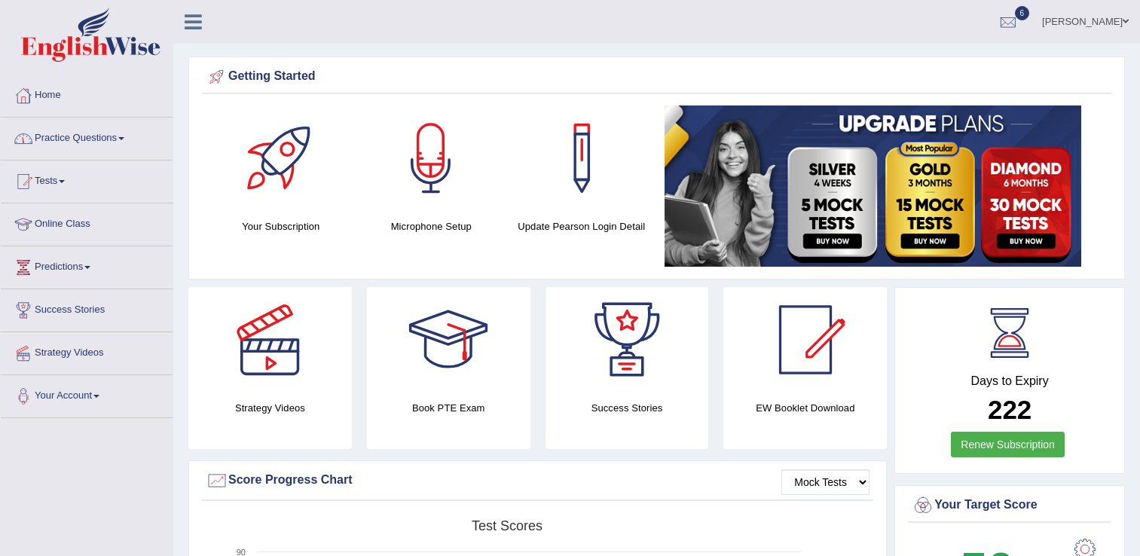  What do you see at coordinates (537, 481) in the screenshot?
I see `div: Score Progress Chart` at bounding box center [537, 481].